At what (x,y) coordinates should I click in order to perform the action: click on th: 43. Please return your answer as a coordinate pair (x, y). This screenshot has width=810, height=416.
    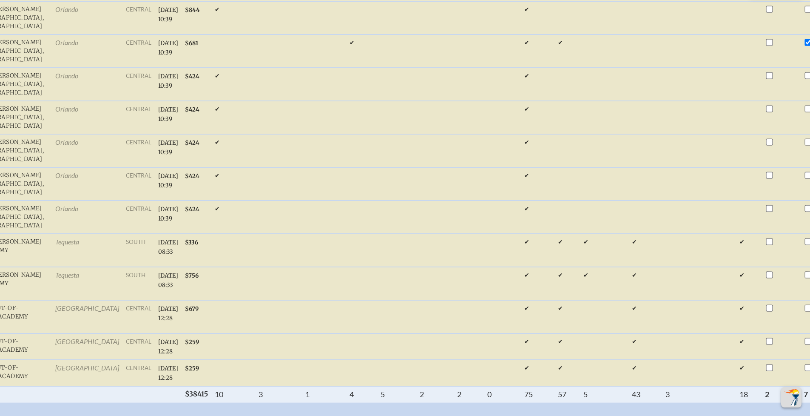
    Looking at the image, I should click on (645, 394).